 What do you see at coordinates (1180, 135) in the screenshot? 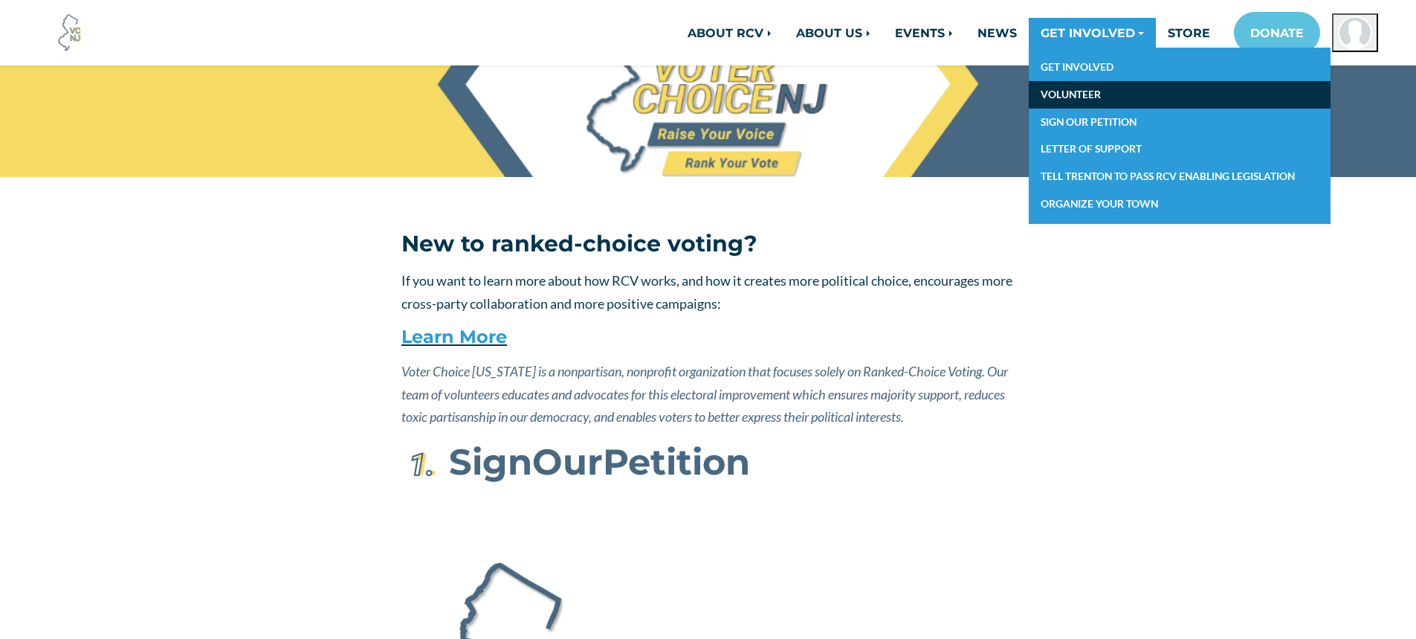
I see `div: GET INVOLVED` at bounding box center [1180, 135].